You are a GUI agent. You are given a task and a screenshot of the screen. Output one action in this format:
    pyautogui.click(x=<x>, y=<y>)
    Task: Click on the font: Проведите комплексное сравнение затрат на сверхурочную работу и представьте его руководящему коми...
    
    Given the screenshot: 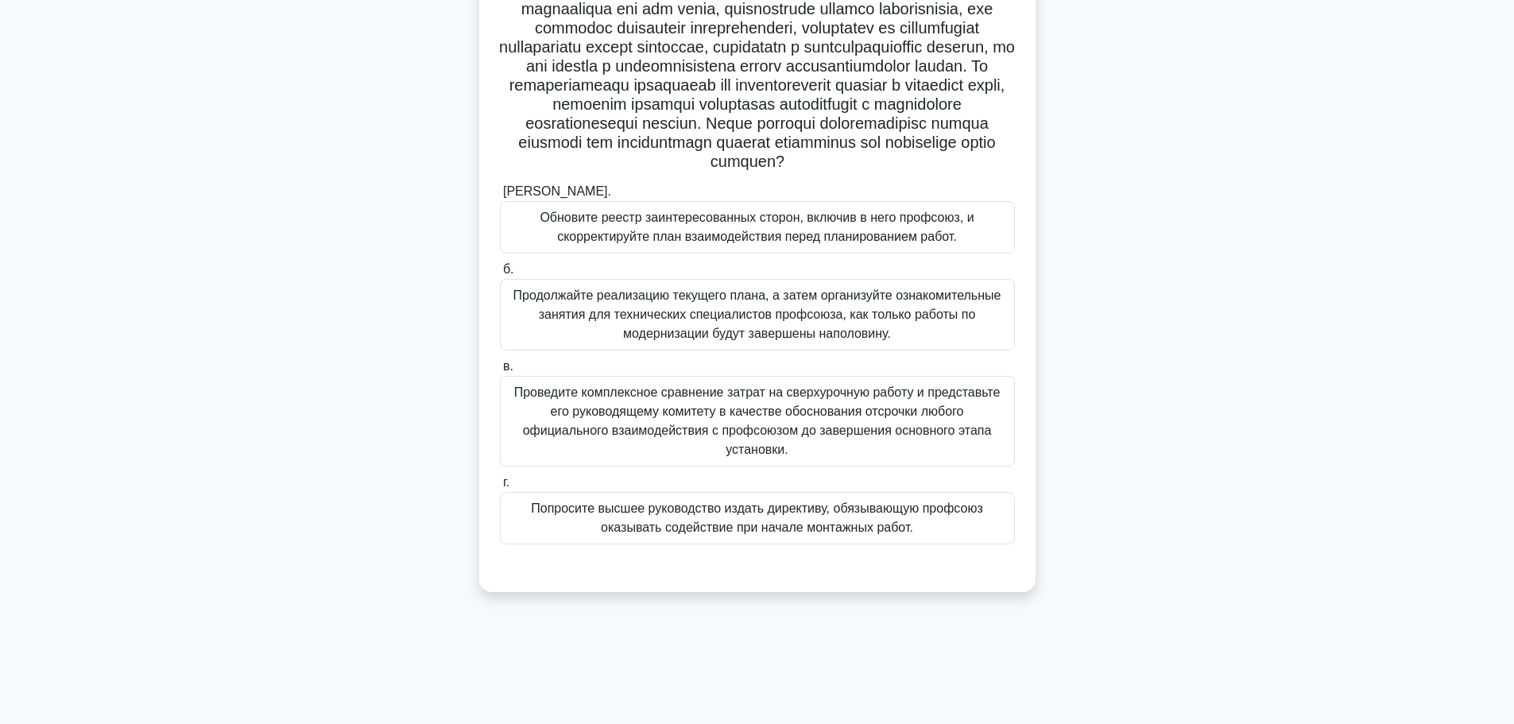 What is the action you would take?
    pyautogui.click(x=758, y=421)
    